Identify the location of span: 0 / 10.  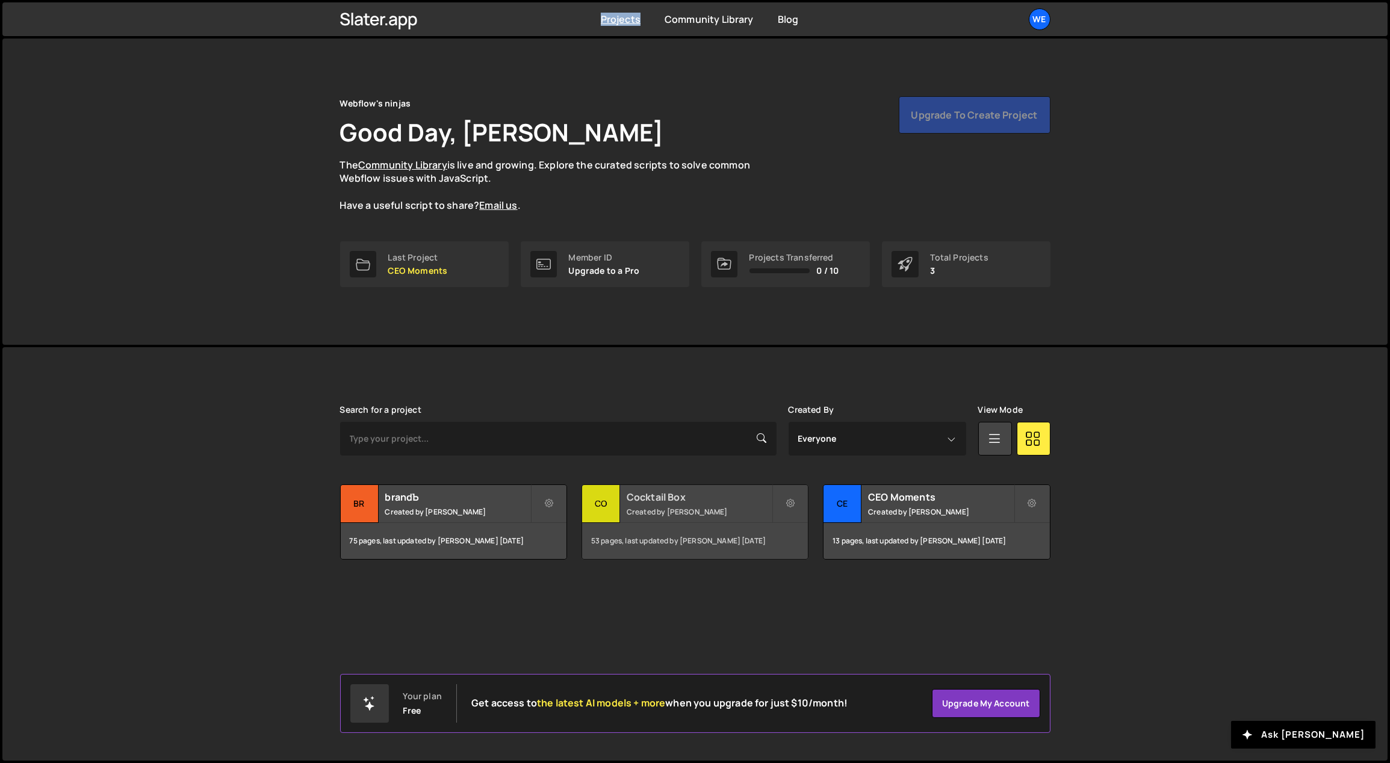
(828, 271).